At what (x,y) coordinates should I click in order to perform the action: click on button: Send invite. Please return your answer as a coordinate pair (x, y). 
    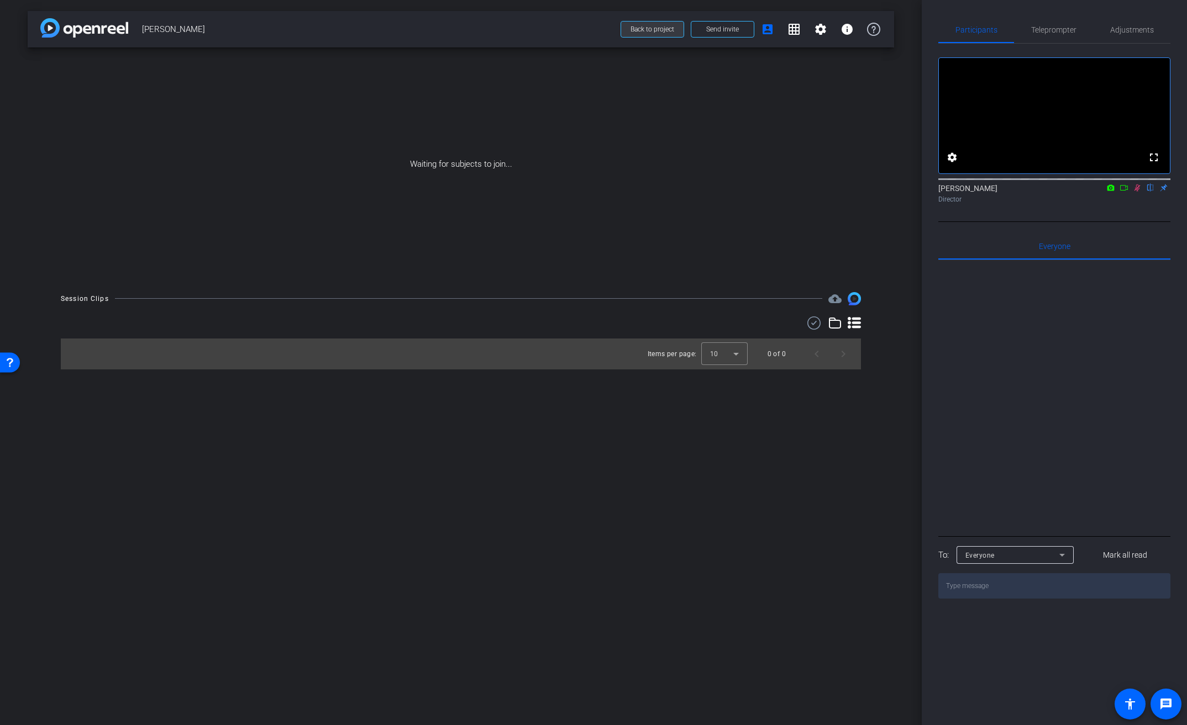
    Looking at the image, I should click on (722, 29).